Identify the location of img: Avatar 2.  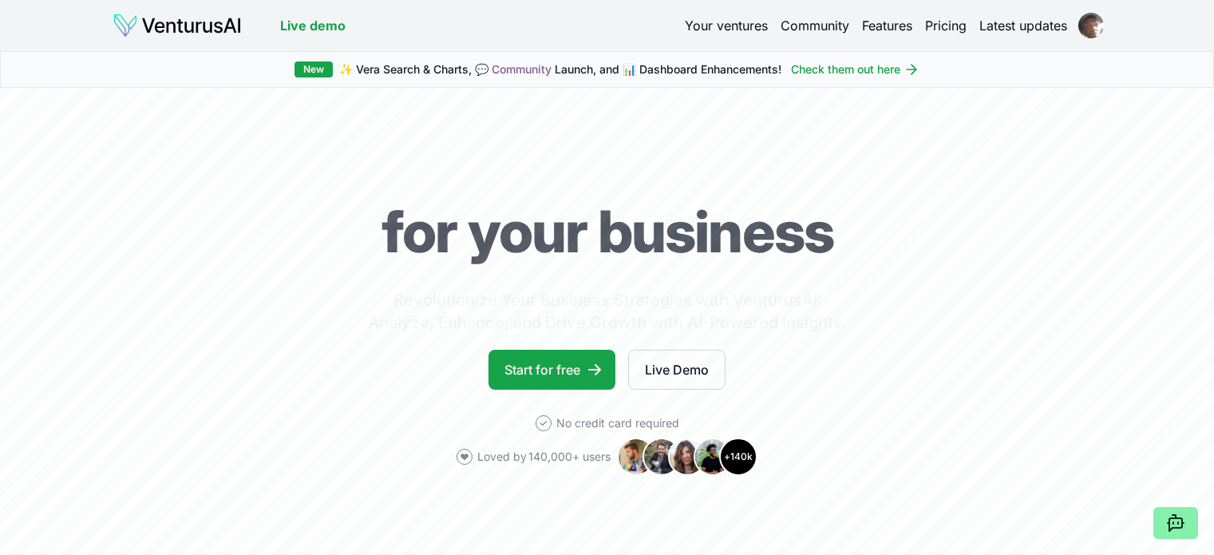
(662, 456).